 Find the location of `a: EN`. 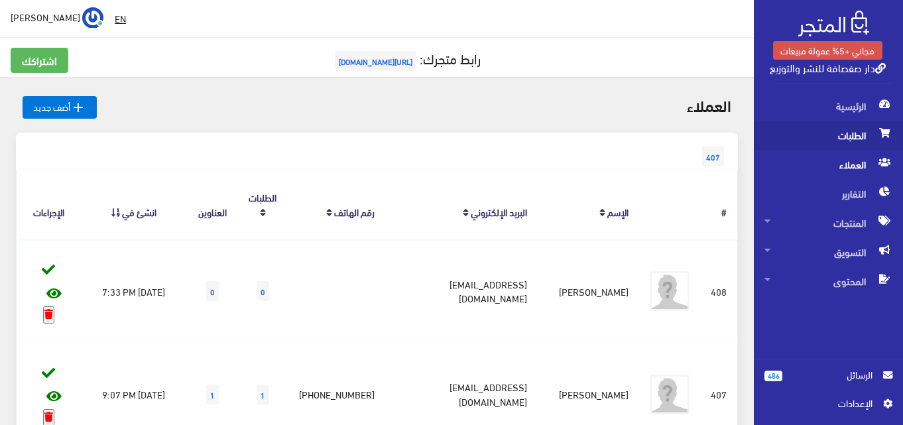

a: EN is located at coordinates (120, 19).